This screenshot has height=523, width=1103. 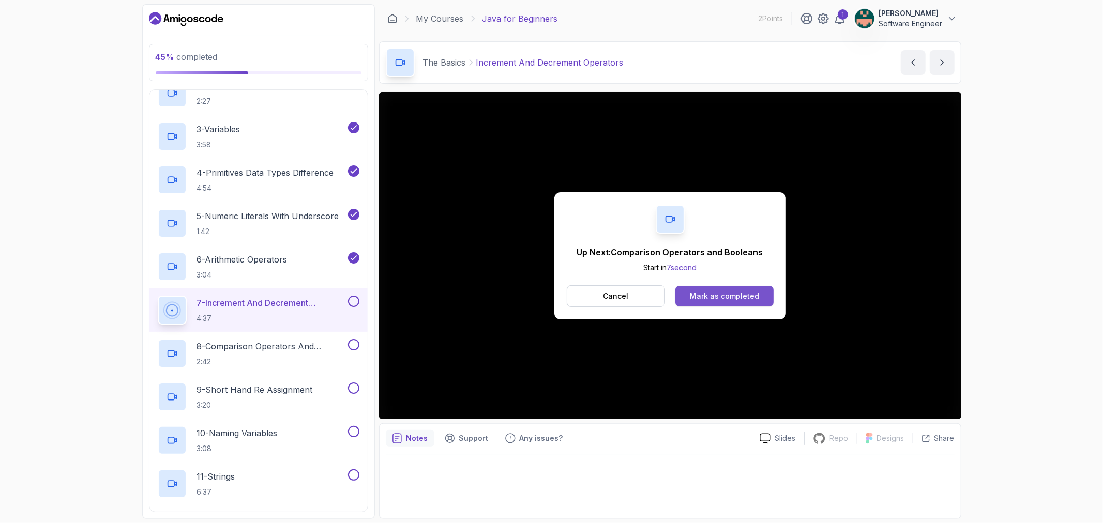 What do you see at coordinates (891, 439) in the screenshot?
I see `p: Designs` at bounding box center [891, 439].